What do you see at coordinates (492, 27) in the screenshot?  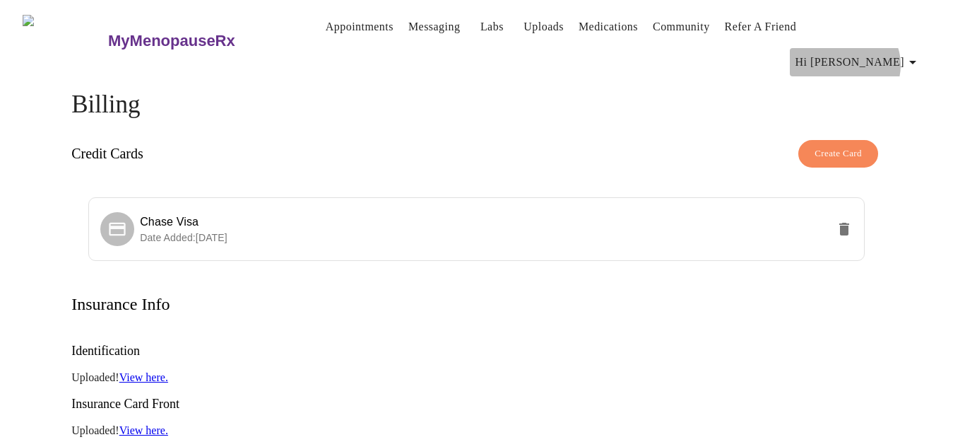 I see `a: Labs` at bounding box center [492, 27].